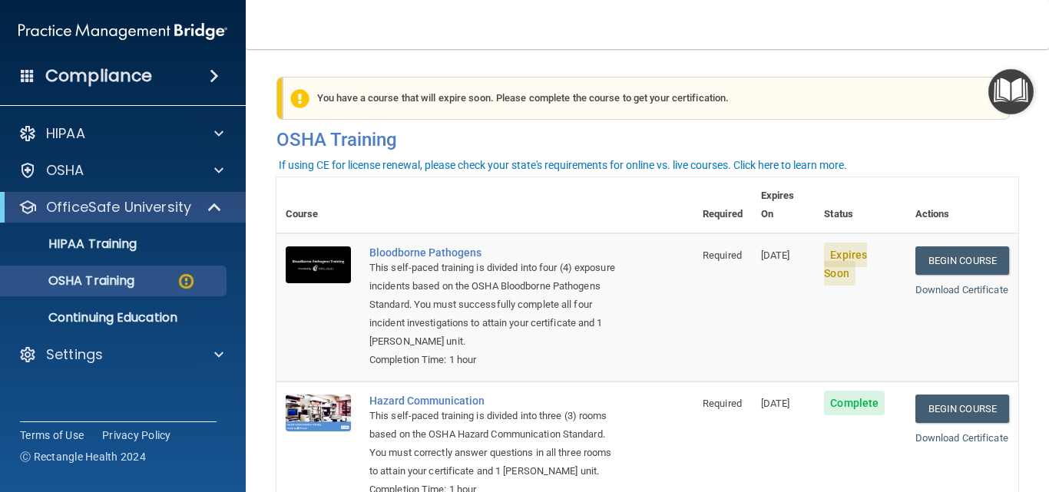 This screenshot has width=1049, height=492. Describe the element at coordinates (83, 457) in the screenshot. I see `span: Ⓒ Rectangle Health 2024` at that location.